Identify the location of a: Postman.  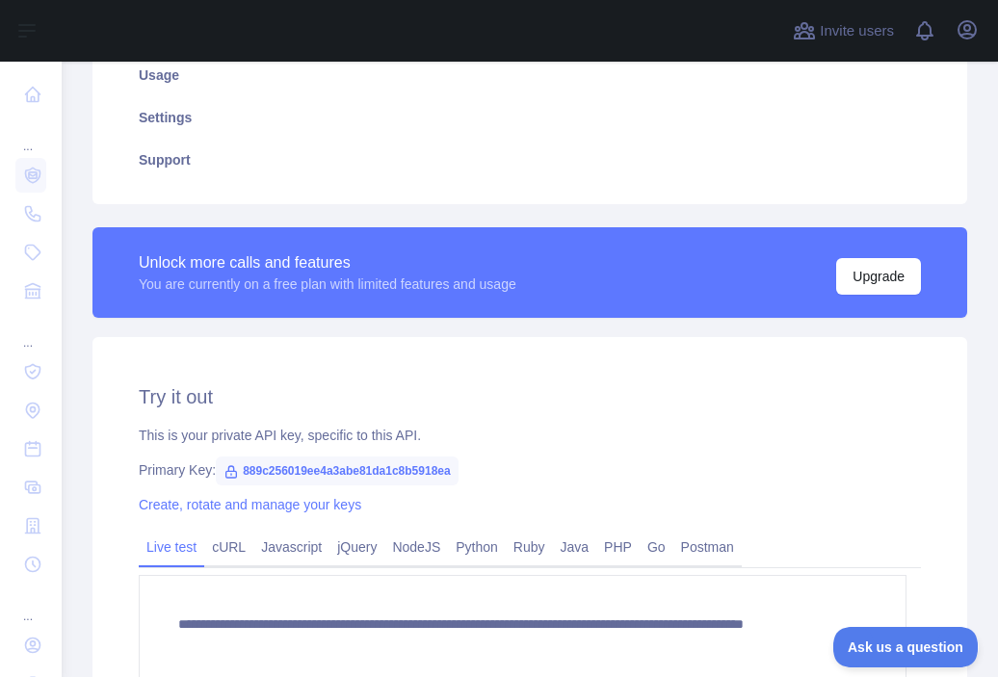
(707, 547).